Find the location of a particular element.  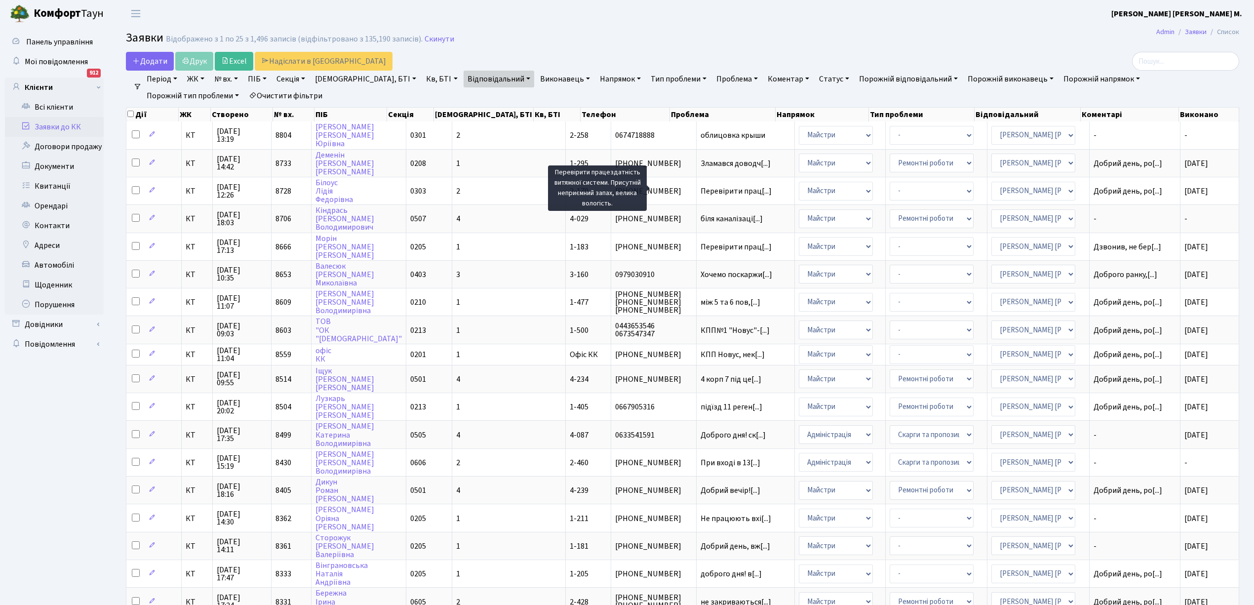

span: 0403 is located at coordinates (418, 274).